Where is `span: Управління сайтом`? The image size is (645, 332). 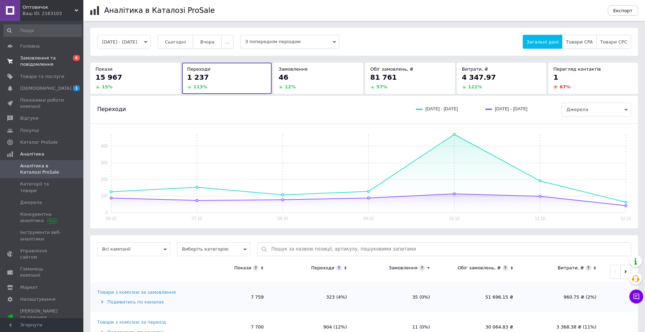
span: Управління сайтом is located at coordinates (42, 254).